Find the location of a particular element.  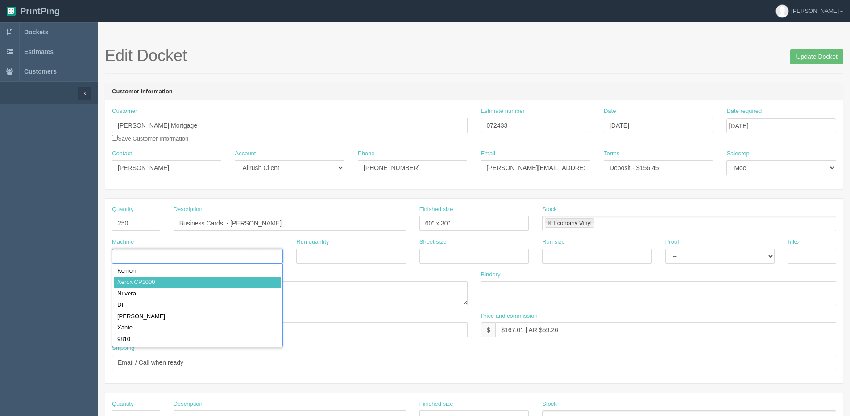

div: Xante is located at coordinates (197, 328).